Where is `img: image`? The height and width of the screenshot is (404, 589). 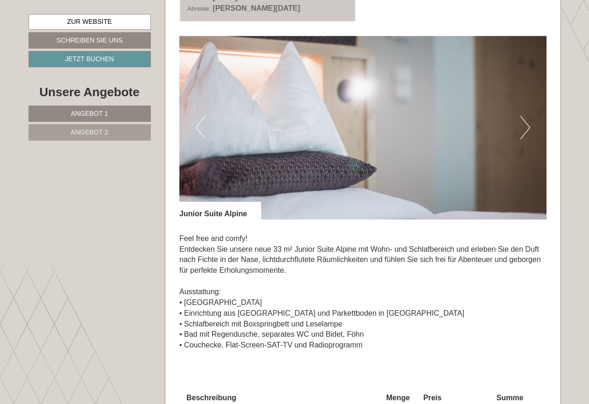
img: image is located at coordinates (363, 127).